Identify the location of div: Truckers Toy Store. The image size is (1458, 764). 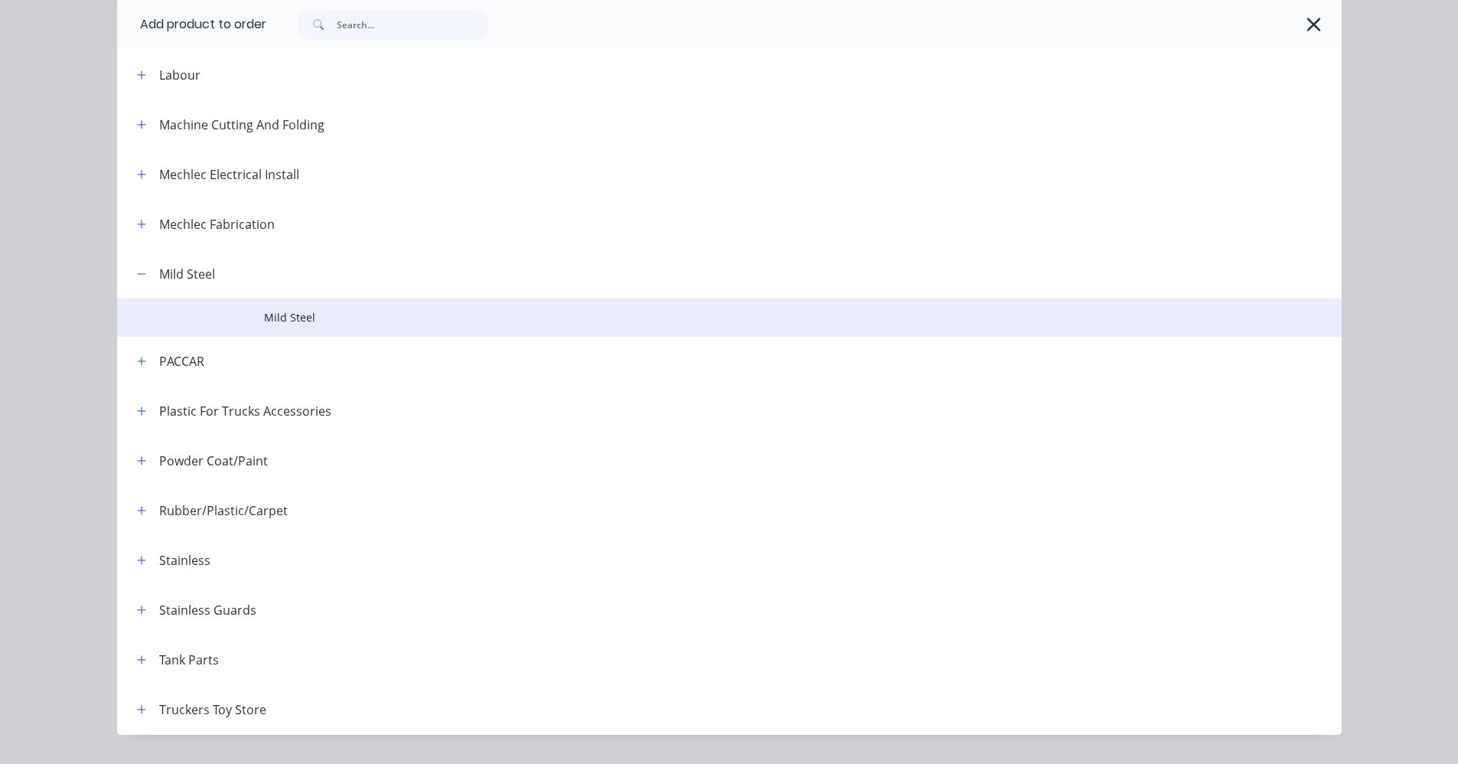
(213, 710).